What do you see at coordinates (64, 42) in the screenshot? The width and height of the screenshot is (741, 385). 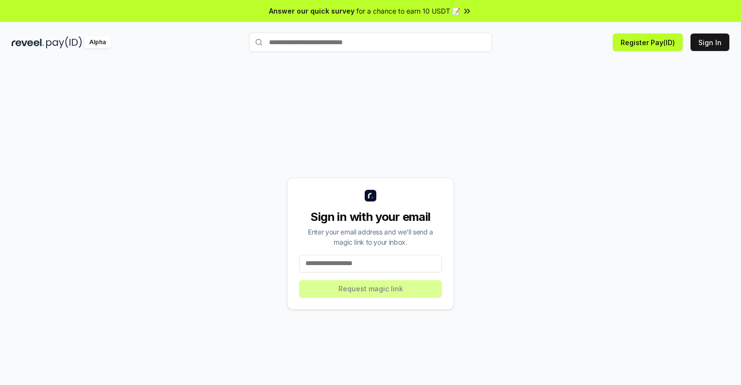 I see `img: pay_id` at bounding box center [64, 42].